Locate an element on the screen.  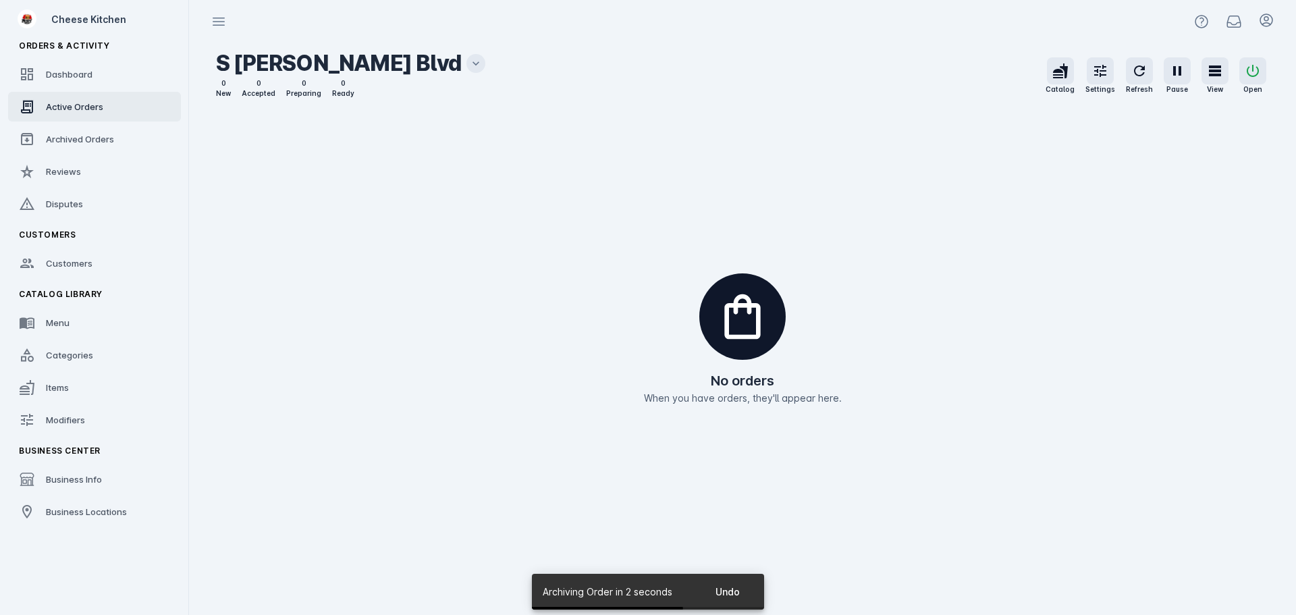
span: Categories is located at coordinates (70, 355).